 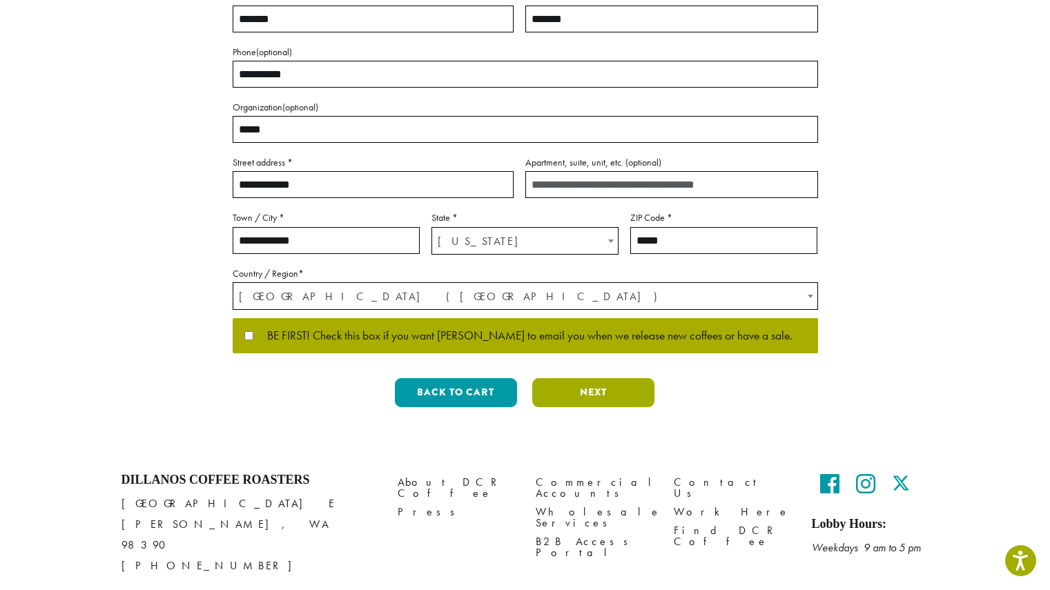 What do you see at coordinates (456, 487) in the screenshot?
I see `a: About DCR Coffee` at bounding box center [456, 487].